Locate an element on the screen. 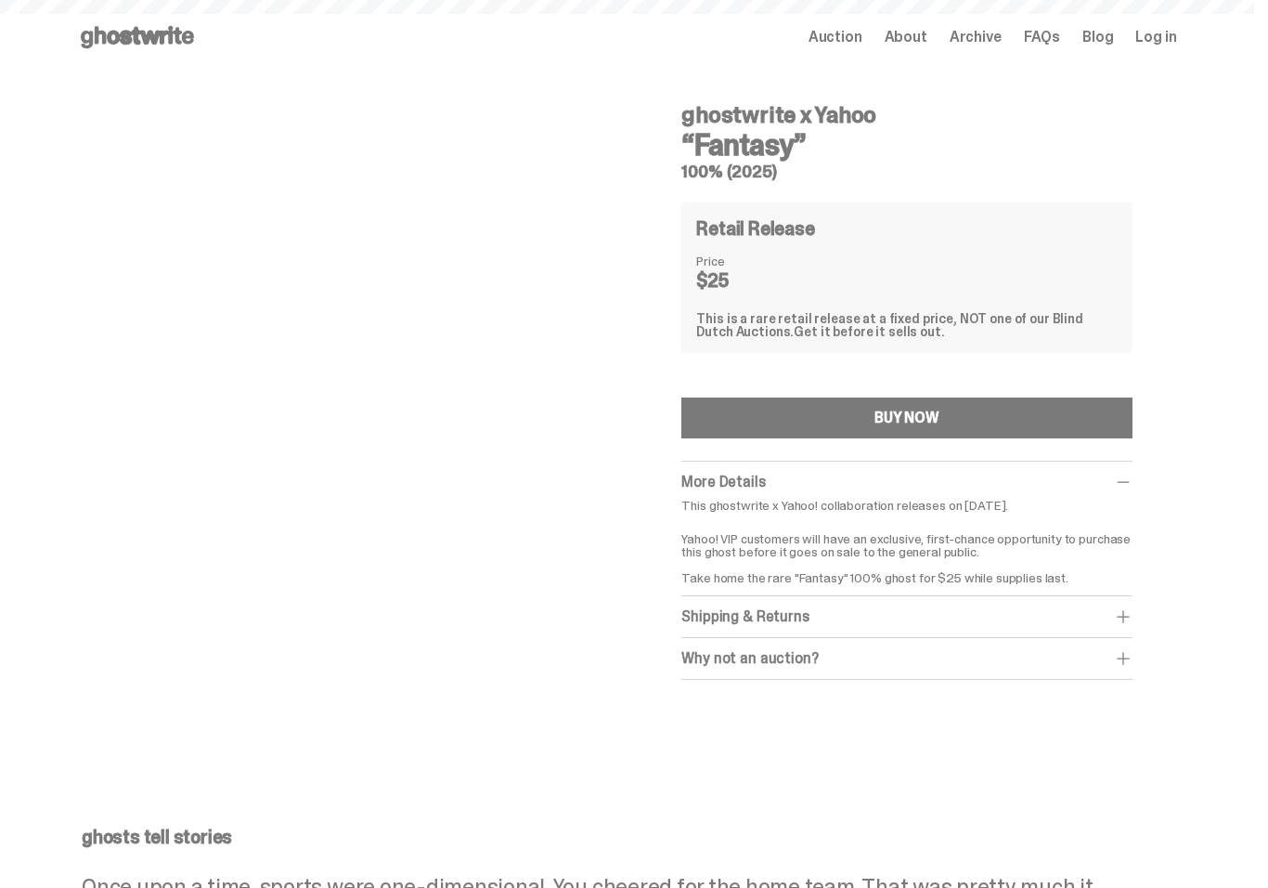 This screenshot has width=1268, height=888. div: Shipping & Returns is located at coordinates (906, 617).